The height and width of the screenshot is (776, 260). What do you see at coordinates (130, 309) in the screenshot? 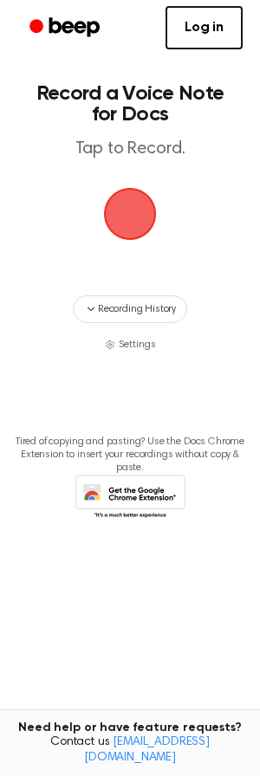
I see `button: Recording History` at bounding box center [130, 309].